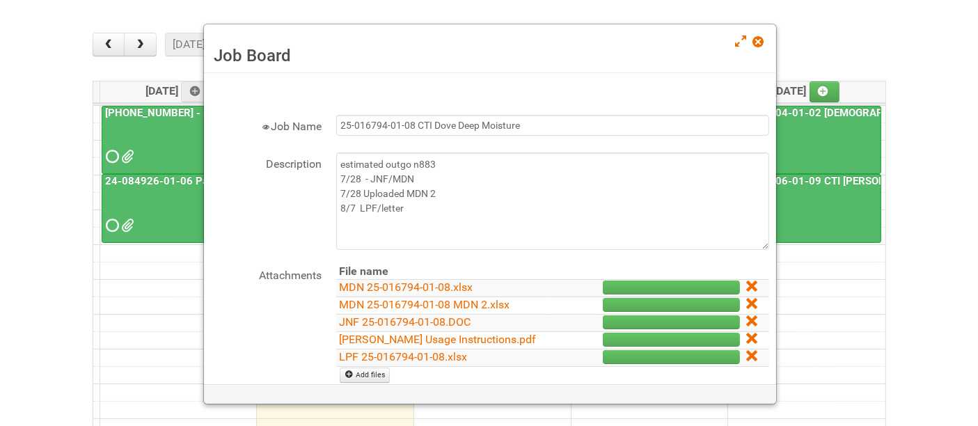 The height and width of the screenshot is (426, 978). I want to click on span: MDN 25-032854-01-08 Left overs.xlsx MOR 25-032854-01-08.xlsm 25_032854_01_LABELS_Lion.xlsx MDN 25..., so click(127, 157).